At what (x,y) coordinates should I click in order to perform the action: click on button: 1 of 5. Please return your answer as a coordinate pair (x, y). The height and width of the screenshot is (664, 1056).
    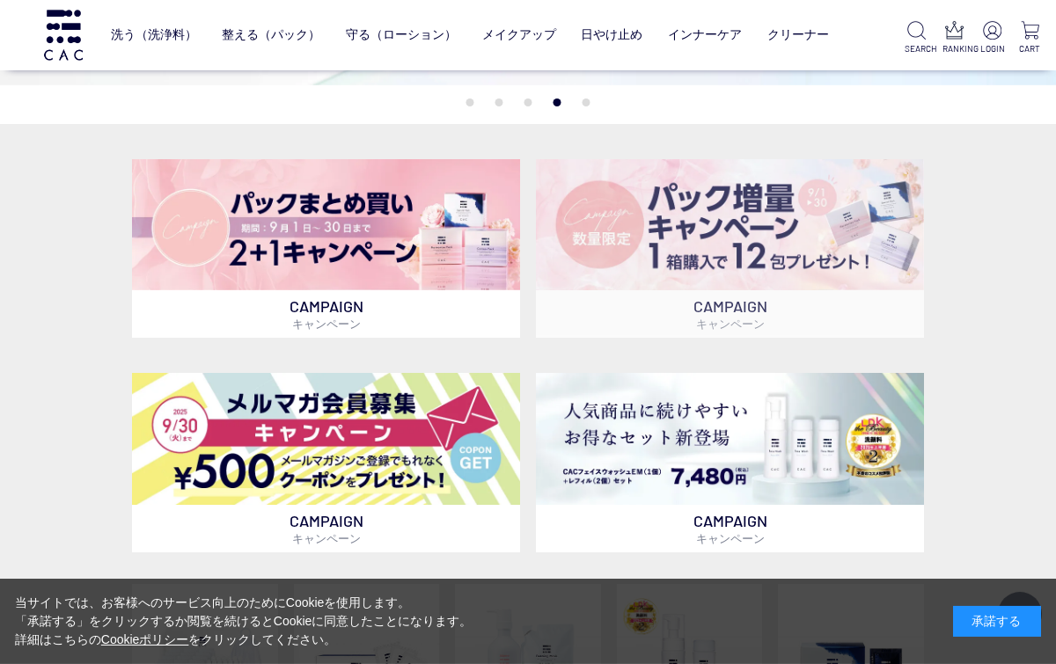
    Looking at the image, I should click on (470, 102).